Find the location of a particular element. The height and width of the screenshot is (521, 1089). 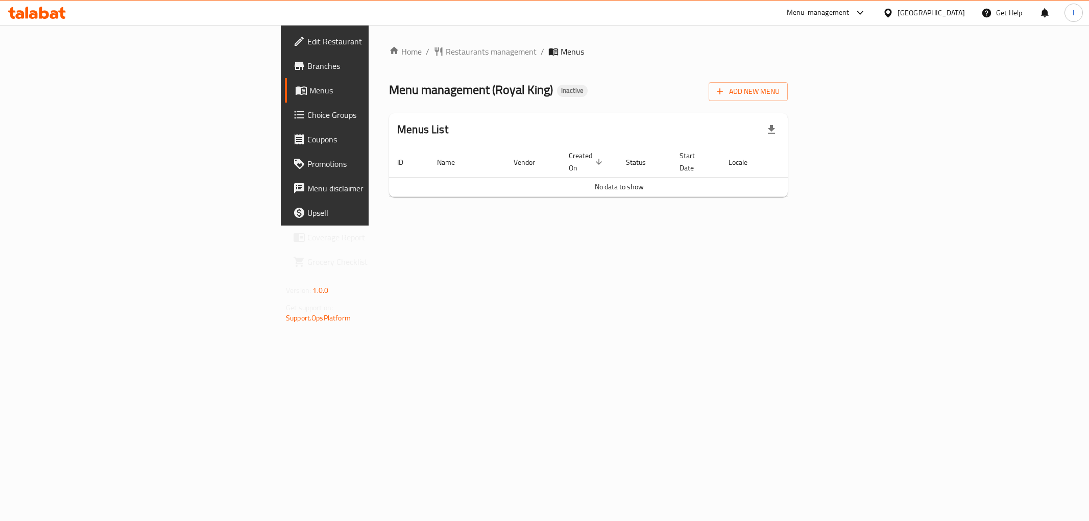

a: Edit Restaurant is located at coordinates (374, 41).